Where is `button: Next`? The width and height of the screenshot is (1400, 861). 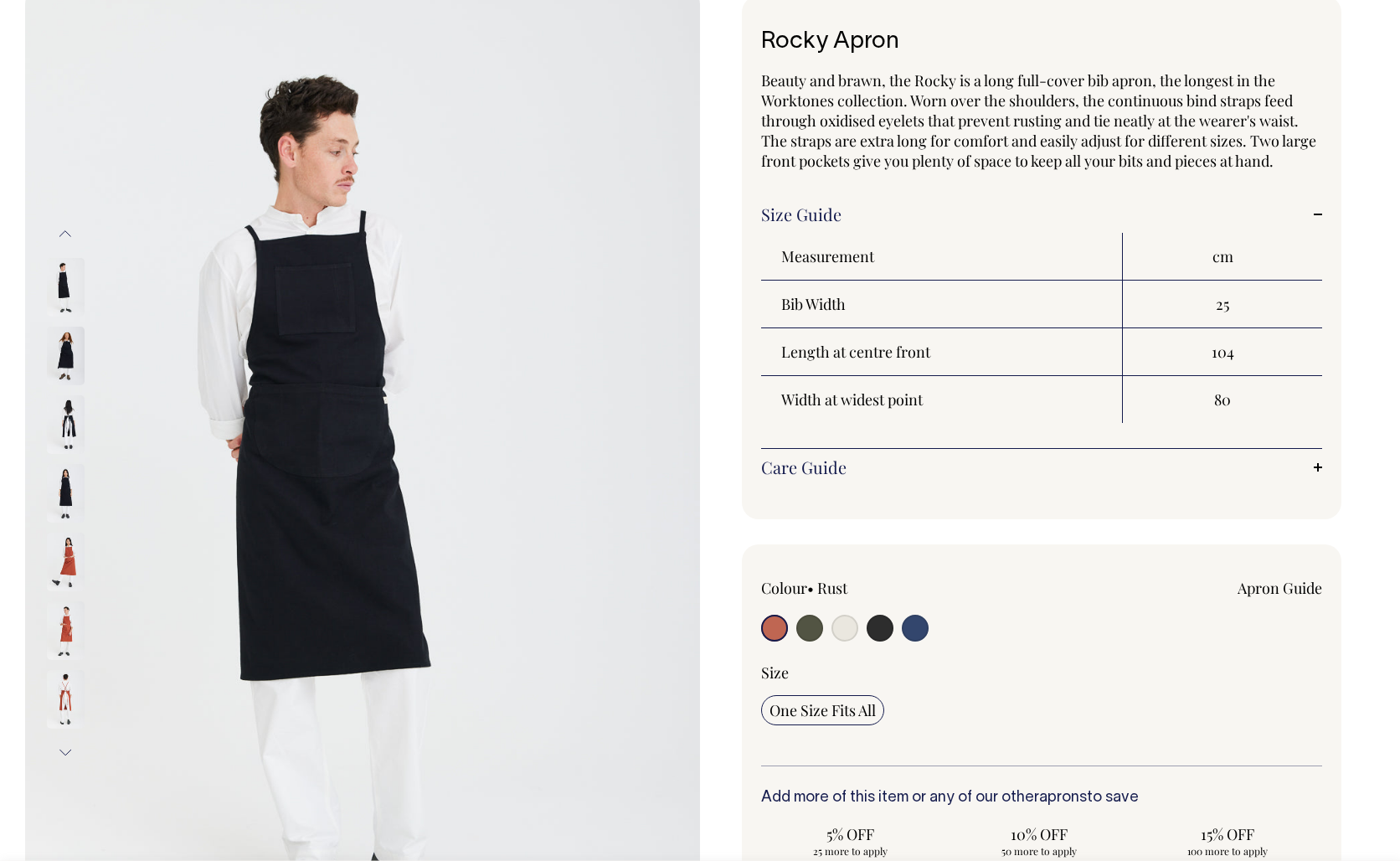
button: Next is located at coordinates (66, 752).